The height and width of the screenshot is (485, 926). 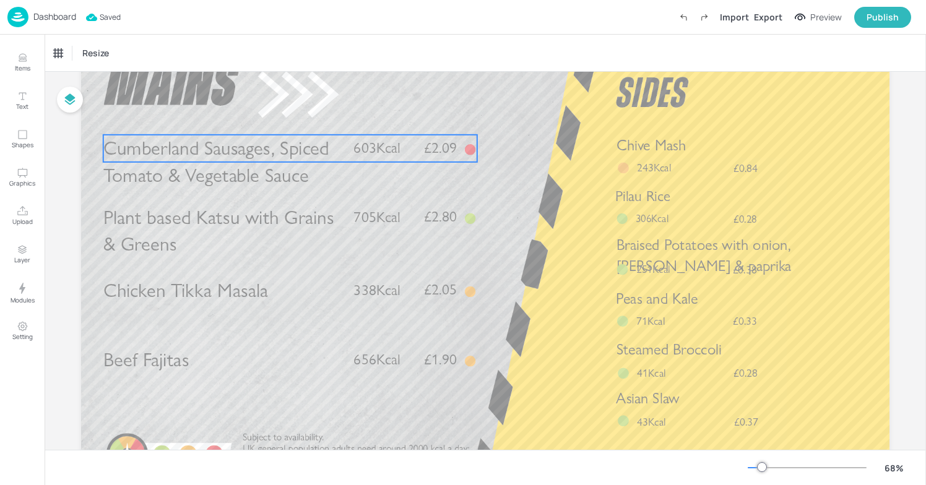 What do you see at coordinates (745, 168) in the screenshot?
I see `span: £0.84` at bounding box center [745, 168].